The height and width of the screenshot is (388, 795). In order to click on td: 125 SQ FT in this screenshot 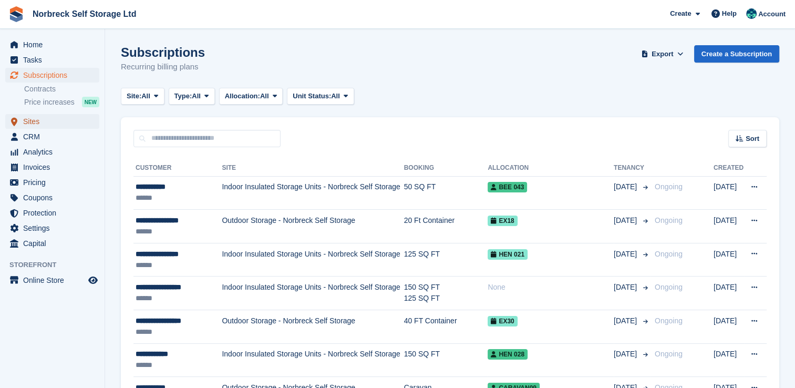, I will do `click(446, 260)`.